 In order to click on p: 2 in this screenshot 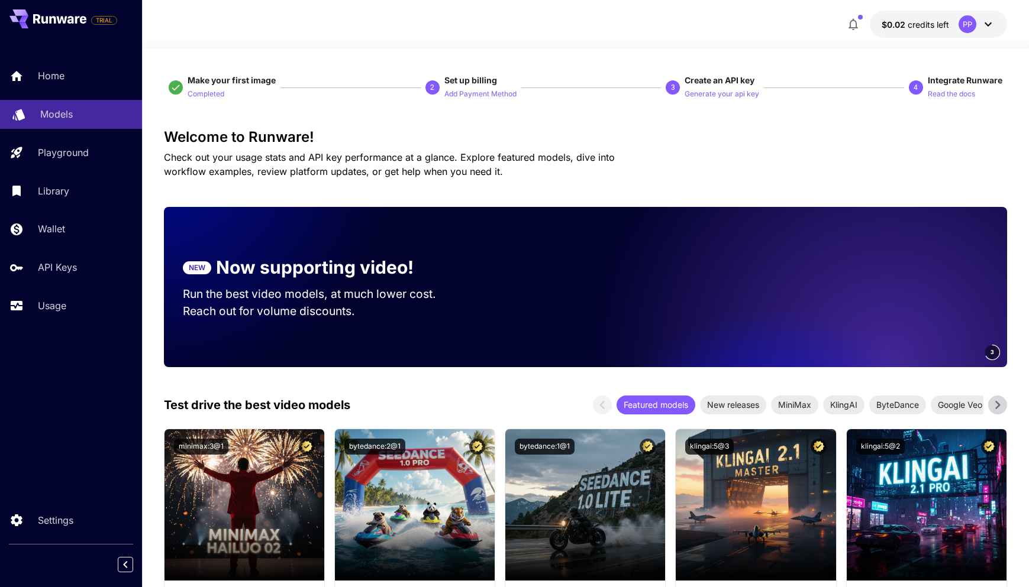, I will do `click(432, 88)`.